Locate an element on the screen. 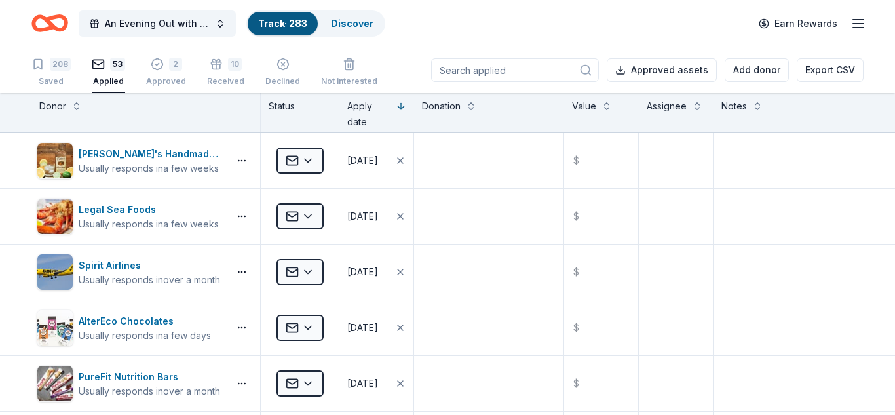 The image size is (895, 415). a: Track· 283 is located at coordinates (282, 23).